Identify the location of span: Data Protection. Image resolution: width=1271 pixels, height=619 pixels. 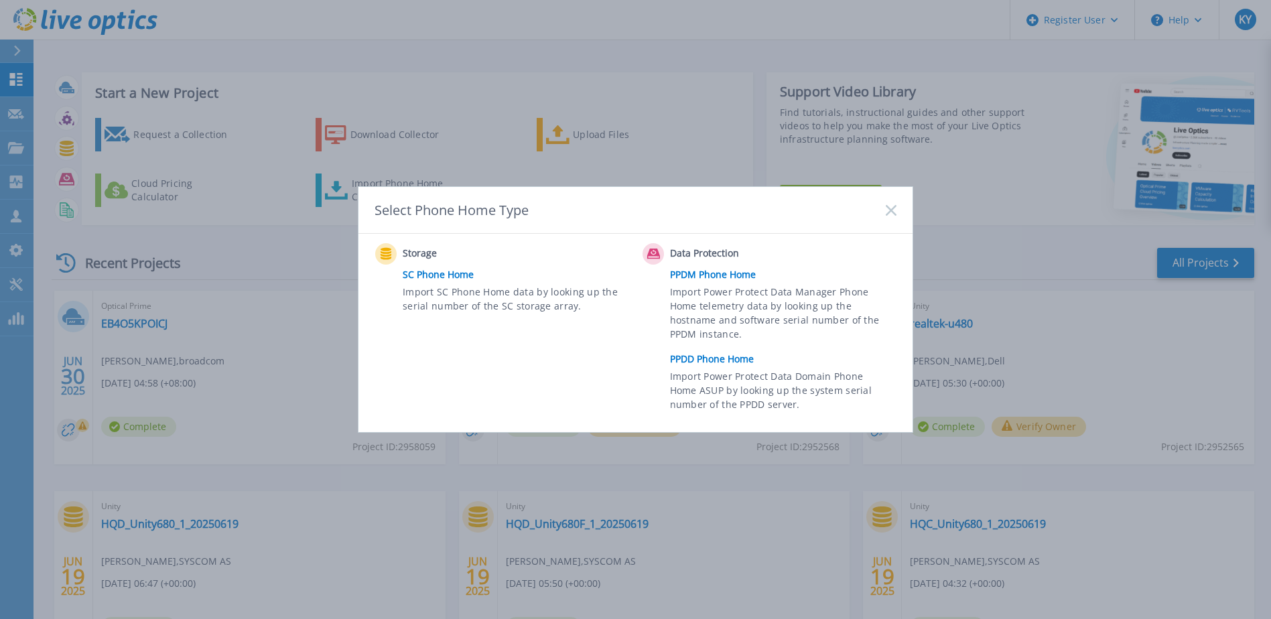
(736, 254).